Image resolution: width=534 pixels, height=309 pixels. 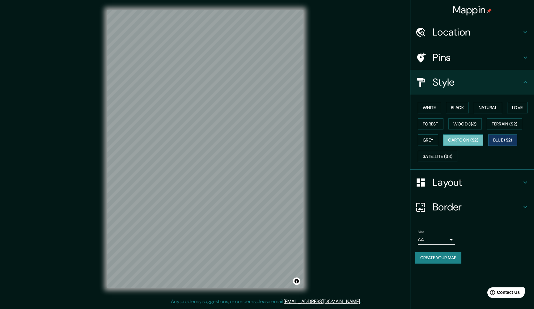 What do you see at coordinates (458, 108) in the screenshot?
I see `button: Black` at bounding box center [458, 108].